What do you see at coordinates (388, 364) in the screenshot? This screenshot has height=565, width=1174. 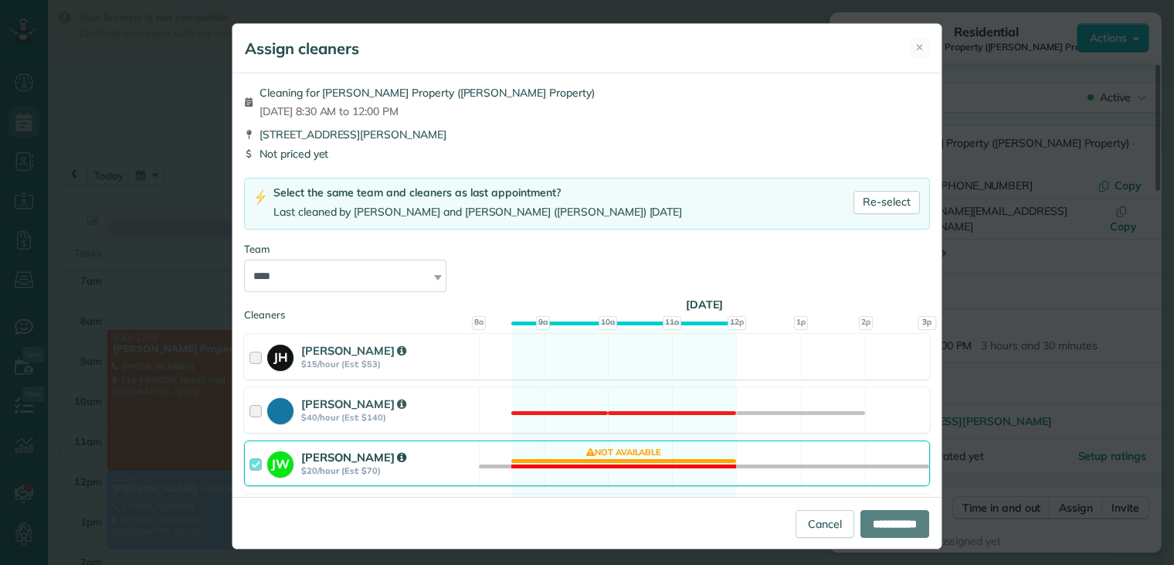 I see `strong: $15/hour (Est: $53)` at bounding box center [388, 364].